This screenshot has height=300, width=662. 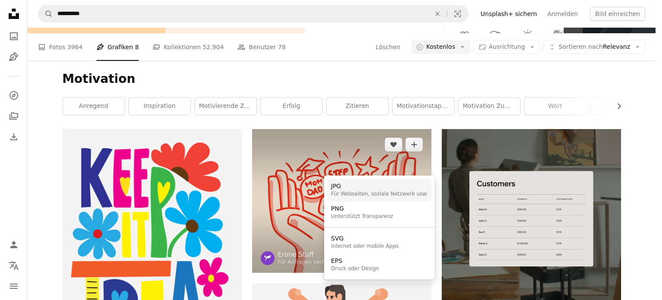 What do you see at coordinates (365, 246) in the screenshot?
I see `div: Internet oder mobile Apps` at bounding box center [365, 246].